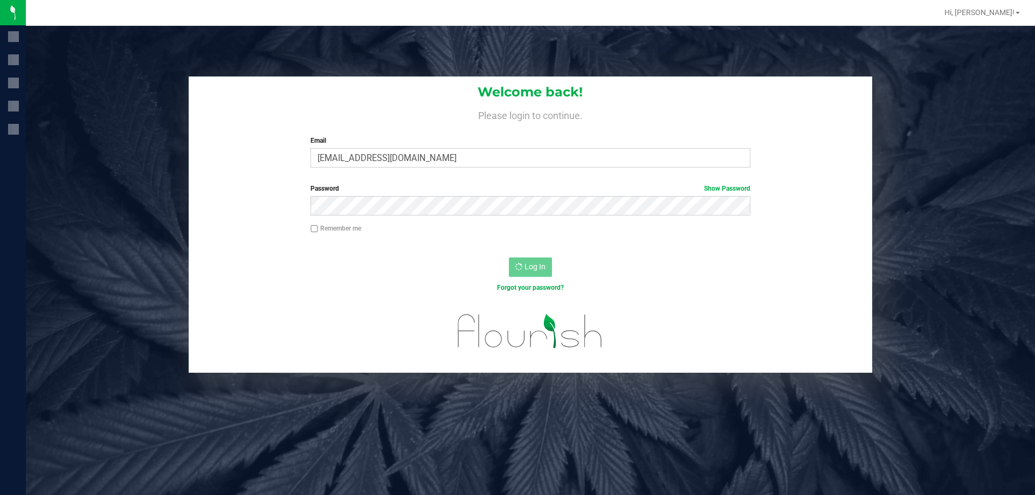 This screenshot has height=495, width=1035. What do you see at coordinates (324, 189) in the screenshot?
I see `span: Password` at bounding box center [324, 189].